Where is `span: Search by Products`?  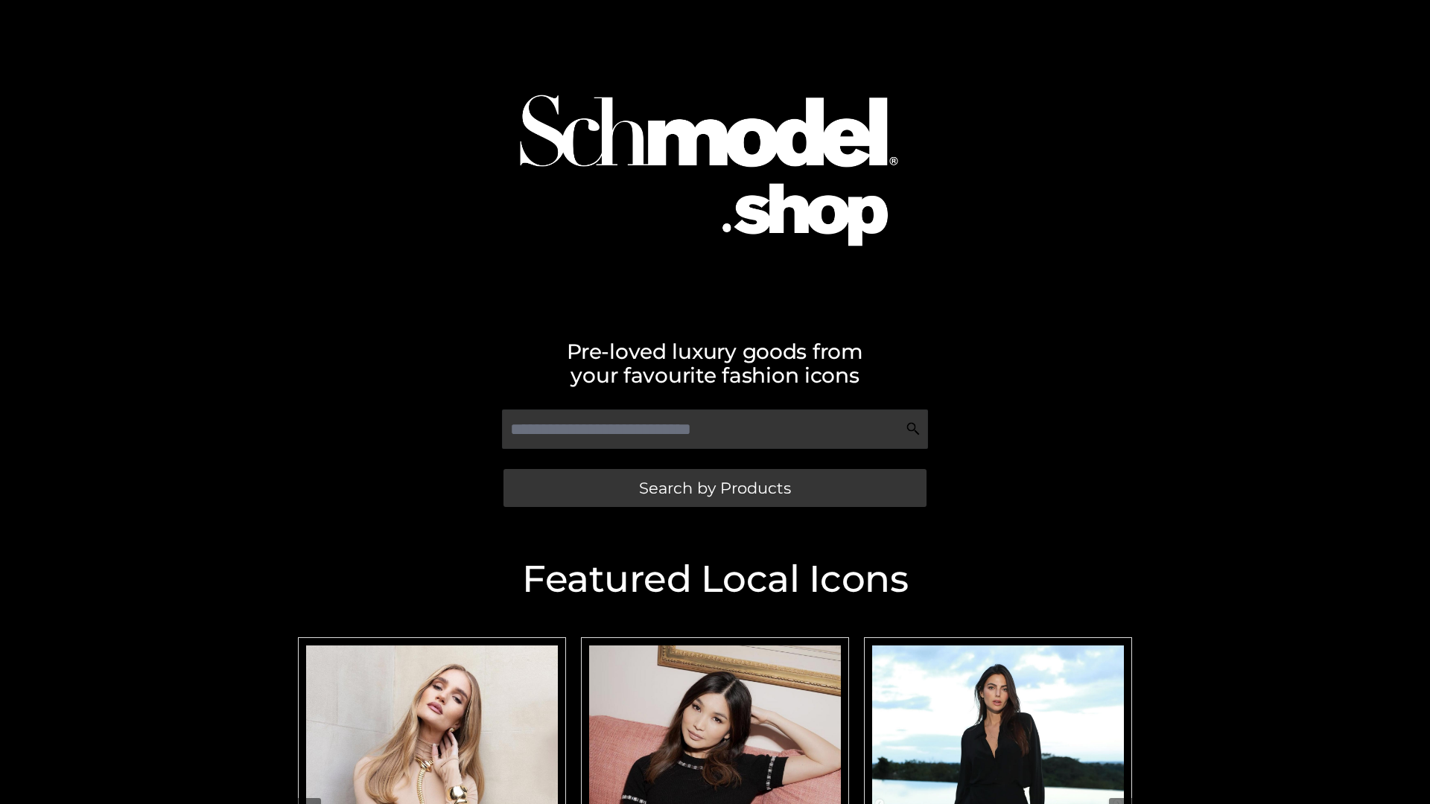
span: Search by Products is located at coordinates (715, 488).